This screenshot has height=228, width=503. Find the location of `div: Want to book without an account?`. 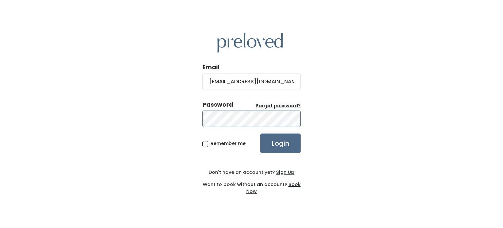

div: Want to book without an account? is located at coordinates (252, 185).